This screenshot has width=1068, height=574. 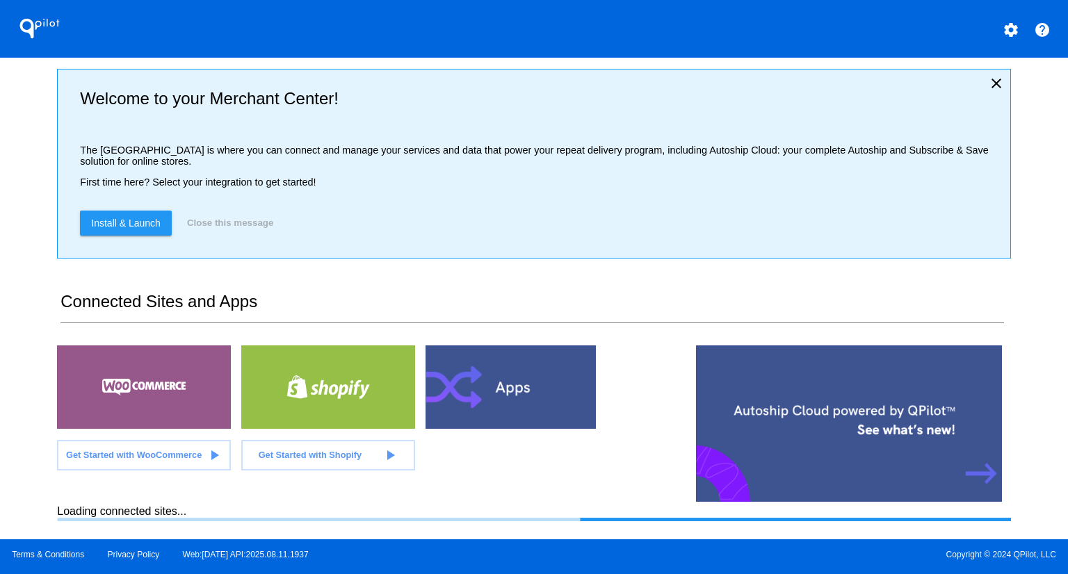 I want to click on a: Get Started with WooCommerce, so click(x=144, y=455).